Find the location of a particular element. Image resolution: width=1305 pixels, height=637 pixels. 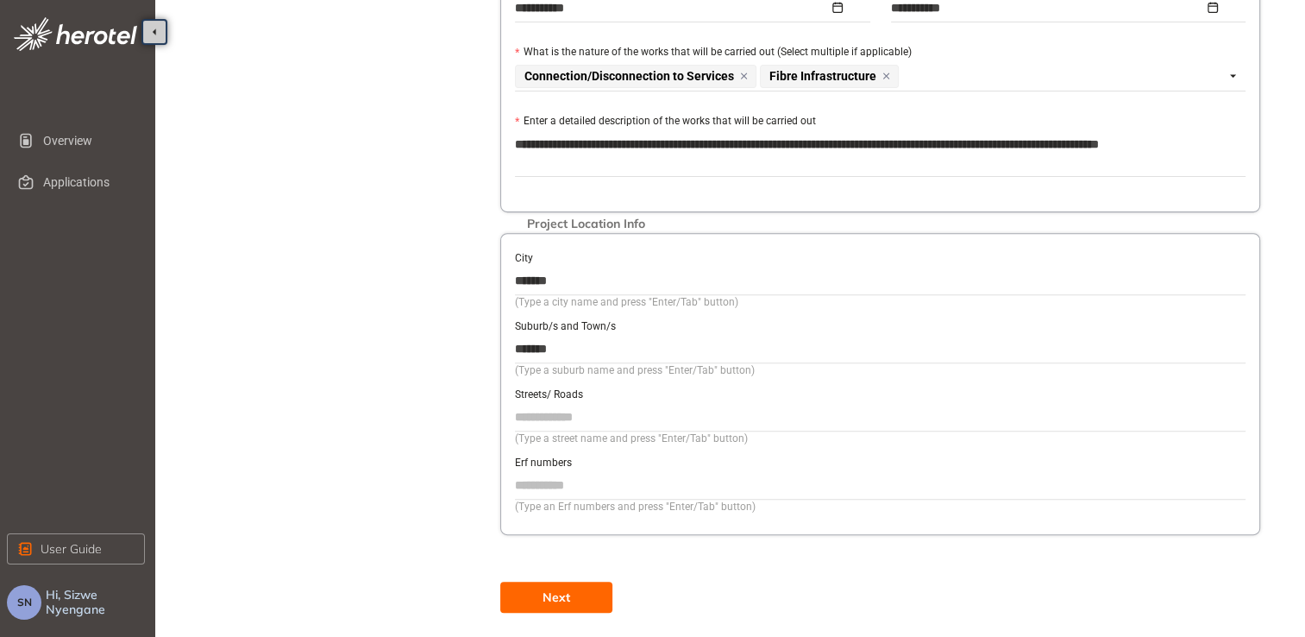

span: Hi, Sizwe Nyengane is located at coordinates (97, 602).